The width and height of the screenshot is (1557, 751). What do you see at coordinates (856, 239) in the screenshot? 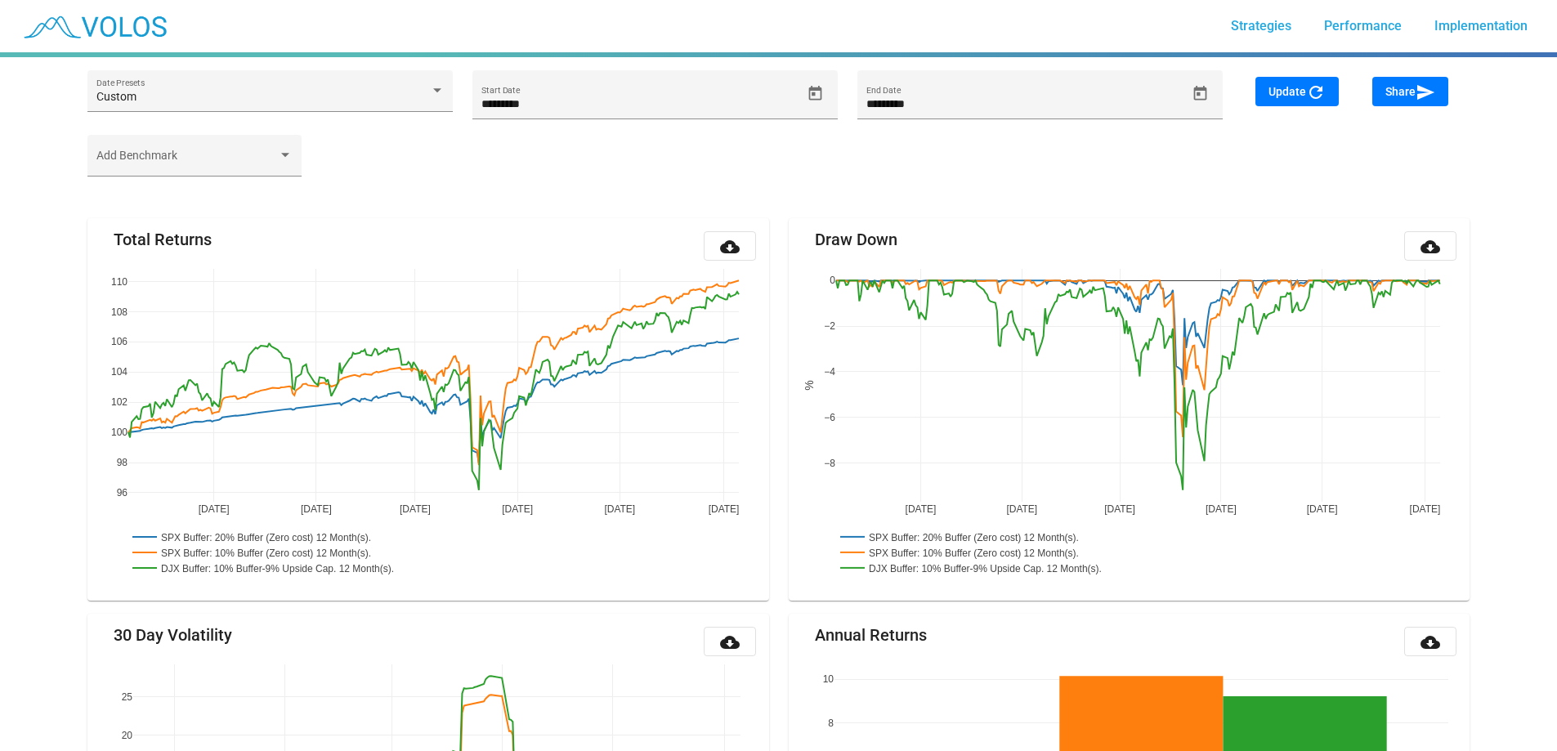
I see `mat-card-title: Draw Down` at bounding box center [856, 239].